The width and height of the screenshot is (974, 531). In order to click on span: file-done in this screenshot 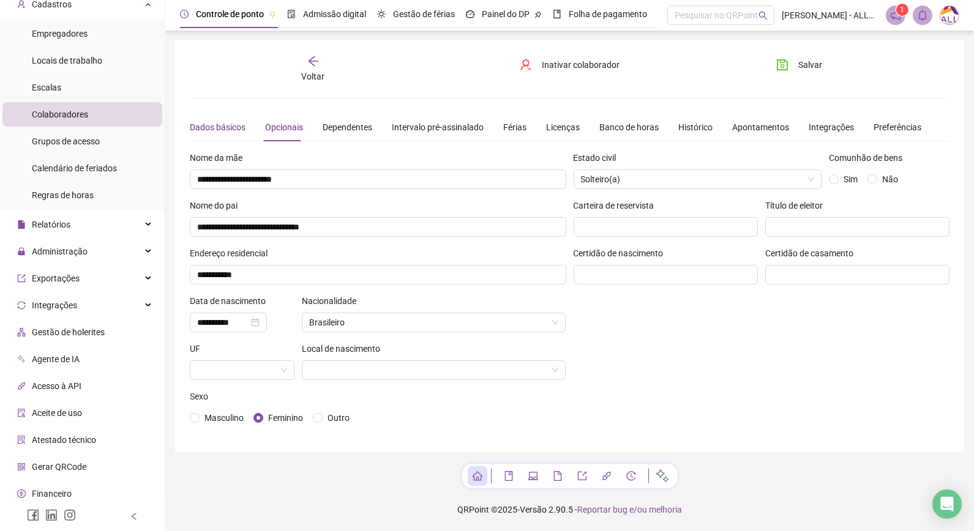, I will do `click(291, 14)`.